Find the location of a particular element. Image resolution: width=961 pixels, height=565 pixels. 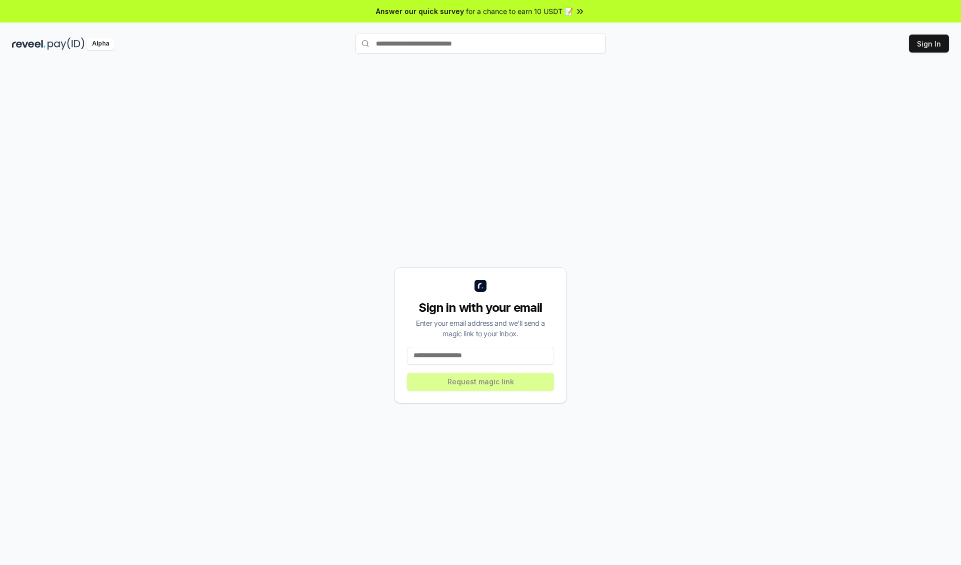

button: Sign In is located at coordinates (929, 44).